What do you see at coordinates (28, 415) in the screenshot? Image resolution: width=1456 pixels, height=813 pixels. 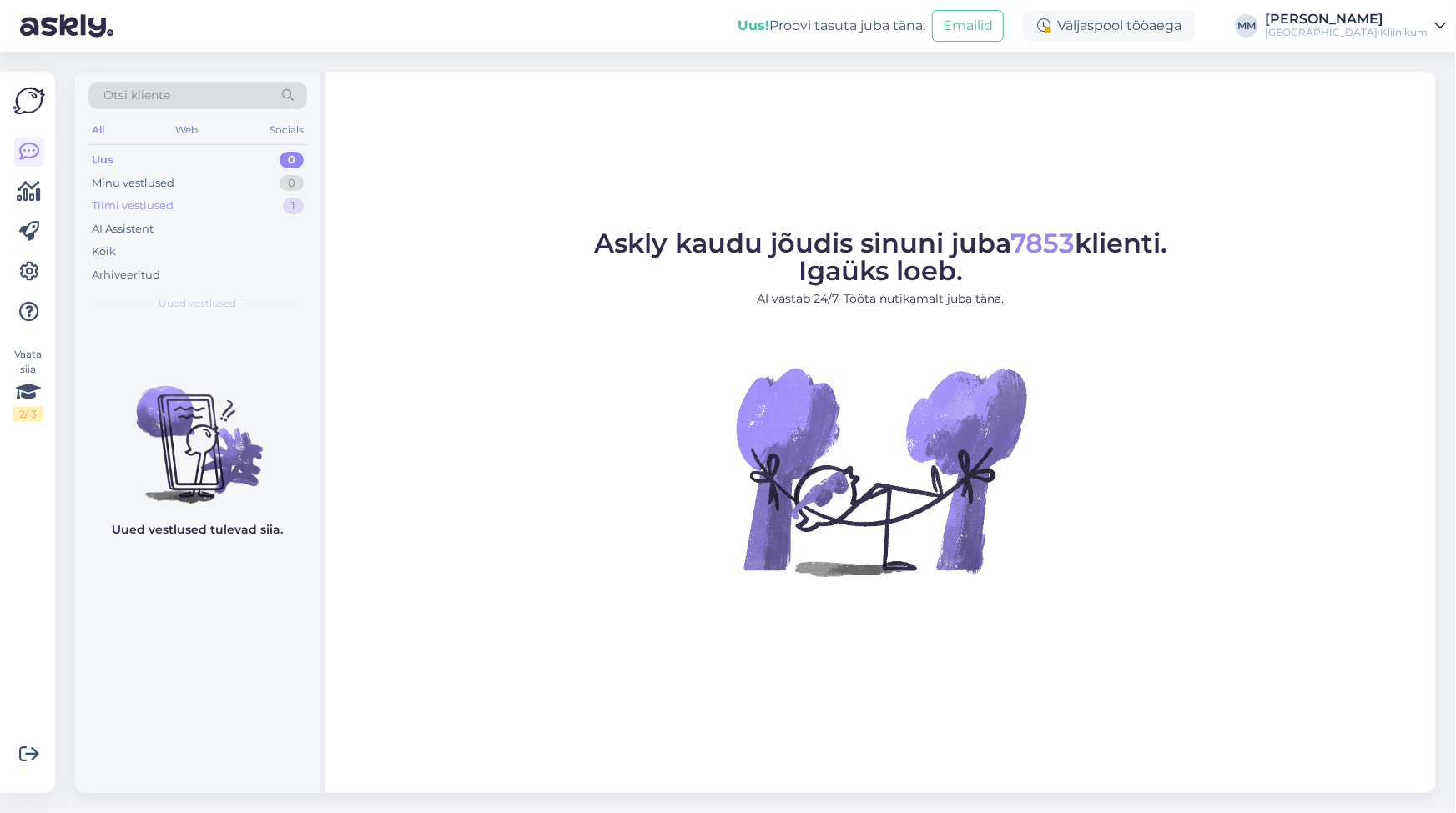 I see `div: 2 / 3` at bounding box center [28, 415].